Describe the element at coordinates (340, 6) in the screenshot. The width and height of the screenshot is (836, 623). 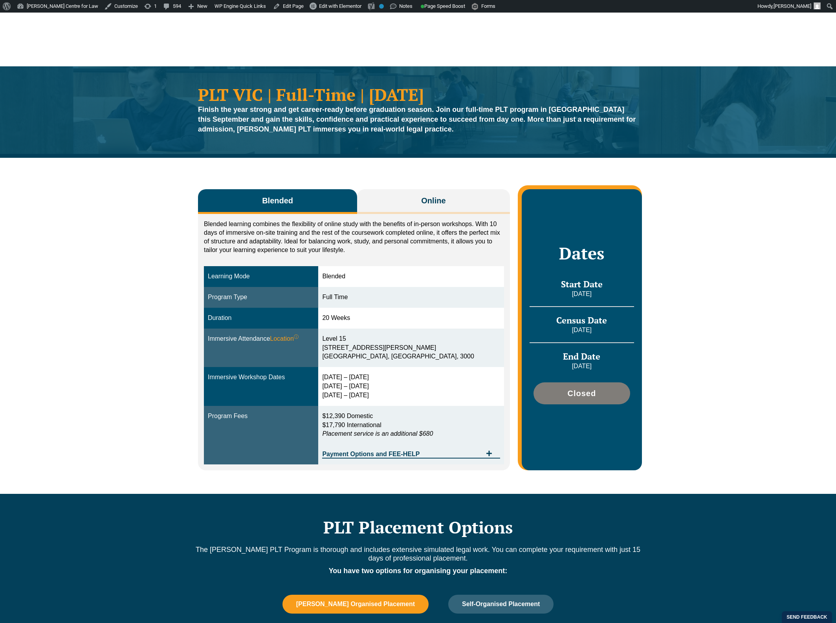
I see `span: Edit with Elementor` at that location.